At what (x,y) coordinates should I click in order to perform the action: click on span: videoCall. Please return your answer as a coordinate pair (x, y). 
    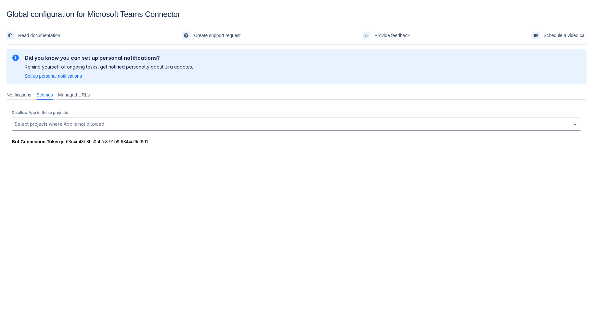
    Looking at the image, I should click on (535, 35).